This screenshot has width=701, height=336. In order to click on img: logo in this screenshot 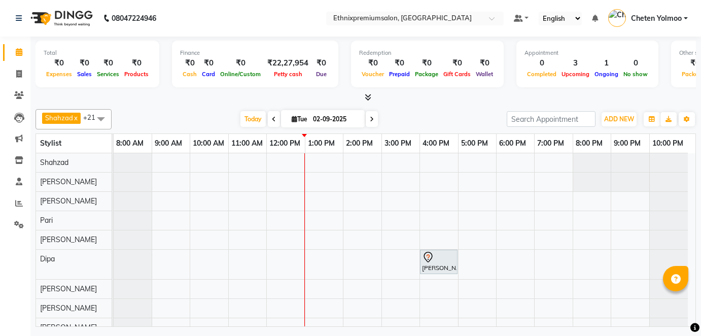, I will do `click(60, 18)`.